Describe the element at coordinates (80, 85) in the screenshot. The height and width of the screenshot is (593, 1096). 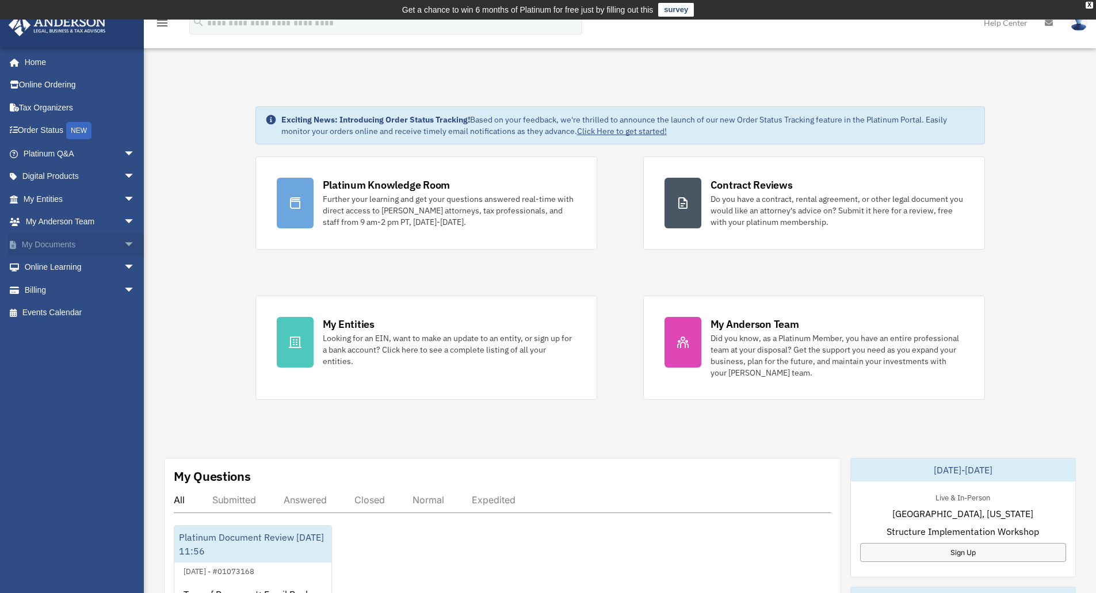
I see `a: Online Ordering` at that location.